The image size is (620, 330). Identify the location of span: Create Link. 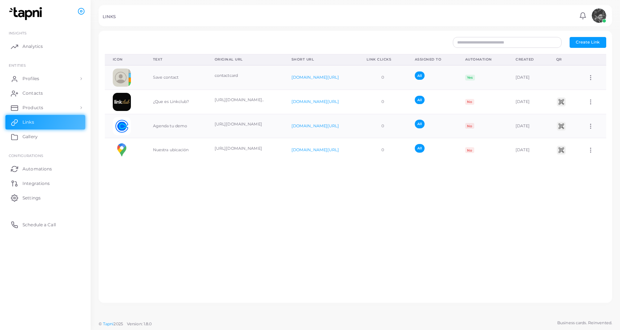
(588, 42).